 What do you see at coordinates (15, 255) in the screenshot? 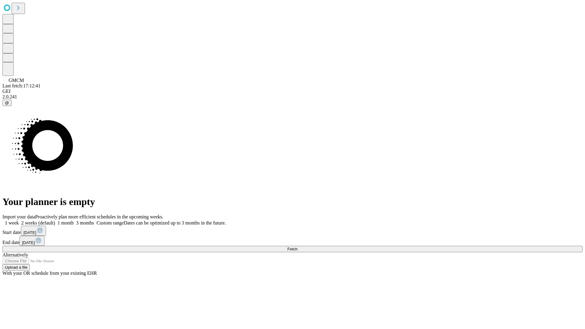
I see `span: Alternatively` at bounding box center [15, 255].